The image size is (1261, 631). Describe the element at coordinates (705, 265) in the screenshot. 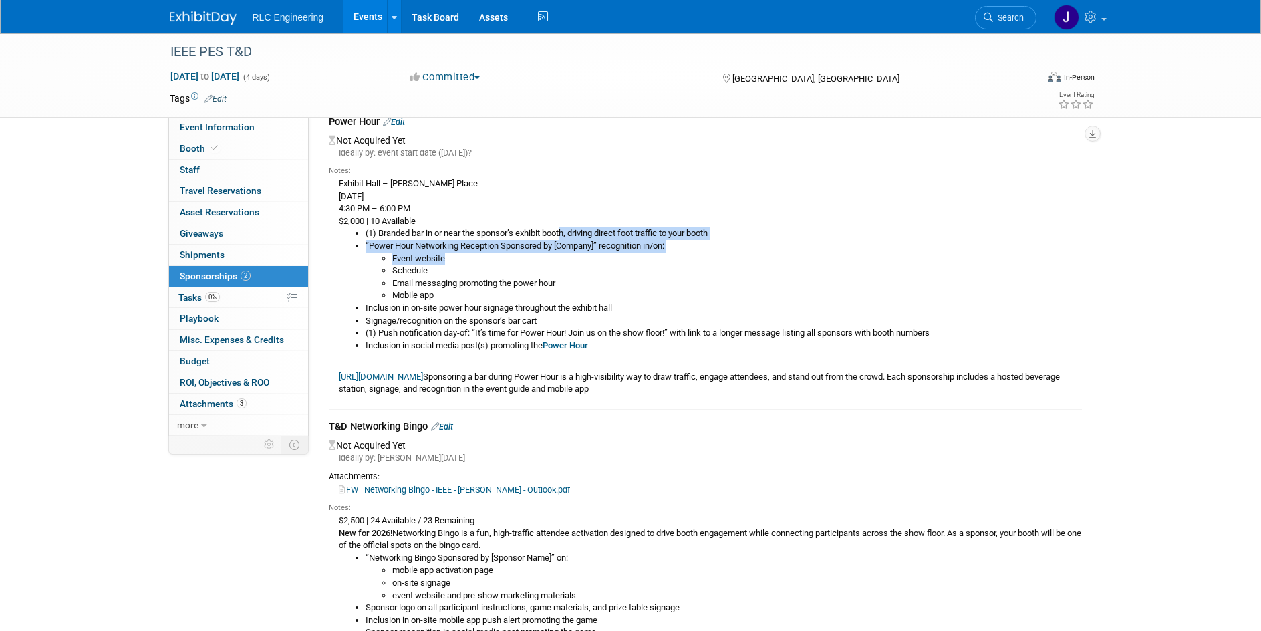

I see `div: Not Acquired Yet` at that location.